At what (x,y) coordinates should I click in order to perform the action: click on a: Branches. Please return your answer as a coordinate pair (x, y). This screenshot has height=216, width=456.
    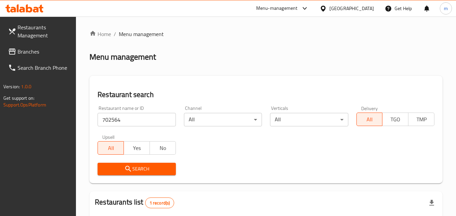
    Looking at the image, I should click on (40, 52).